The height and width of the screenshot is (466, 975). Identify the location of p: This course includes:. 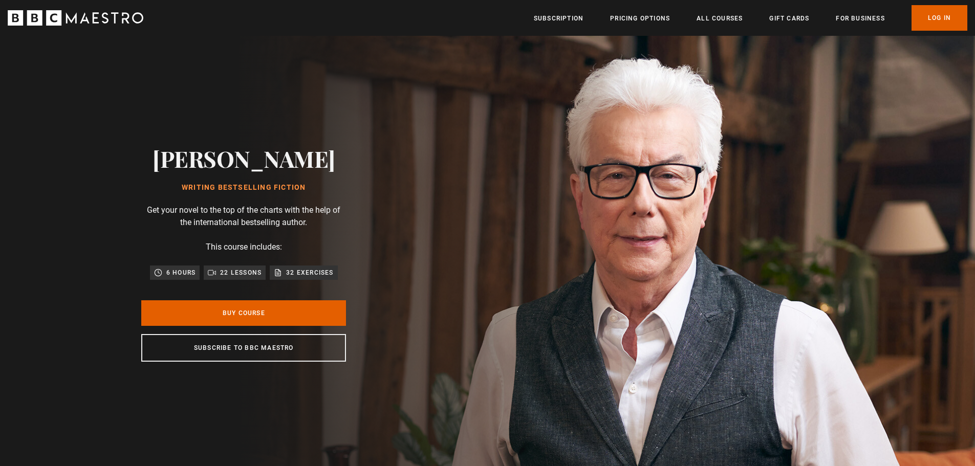
(244, 247).